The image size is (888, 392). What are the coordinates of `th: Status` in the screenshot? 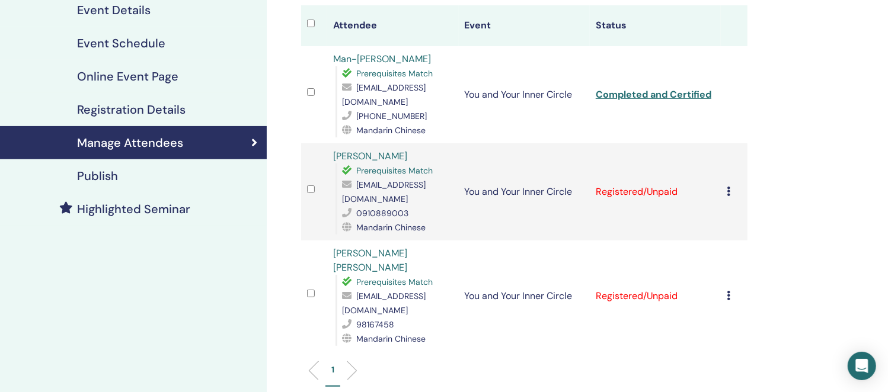 It's located at (655, 25).